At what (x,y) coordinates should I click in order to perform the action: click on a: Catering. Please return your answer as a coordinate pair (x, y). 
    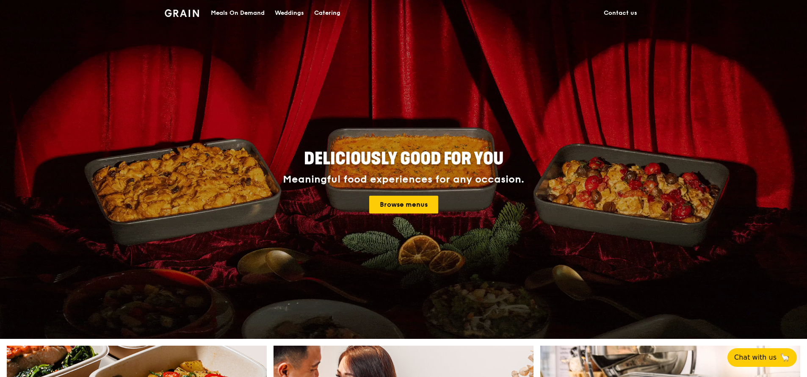
    Looking at the image, I should click on (327, 13).